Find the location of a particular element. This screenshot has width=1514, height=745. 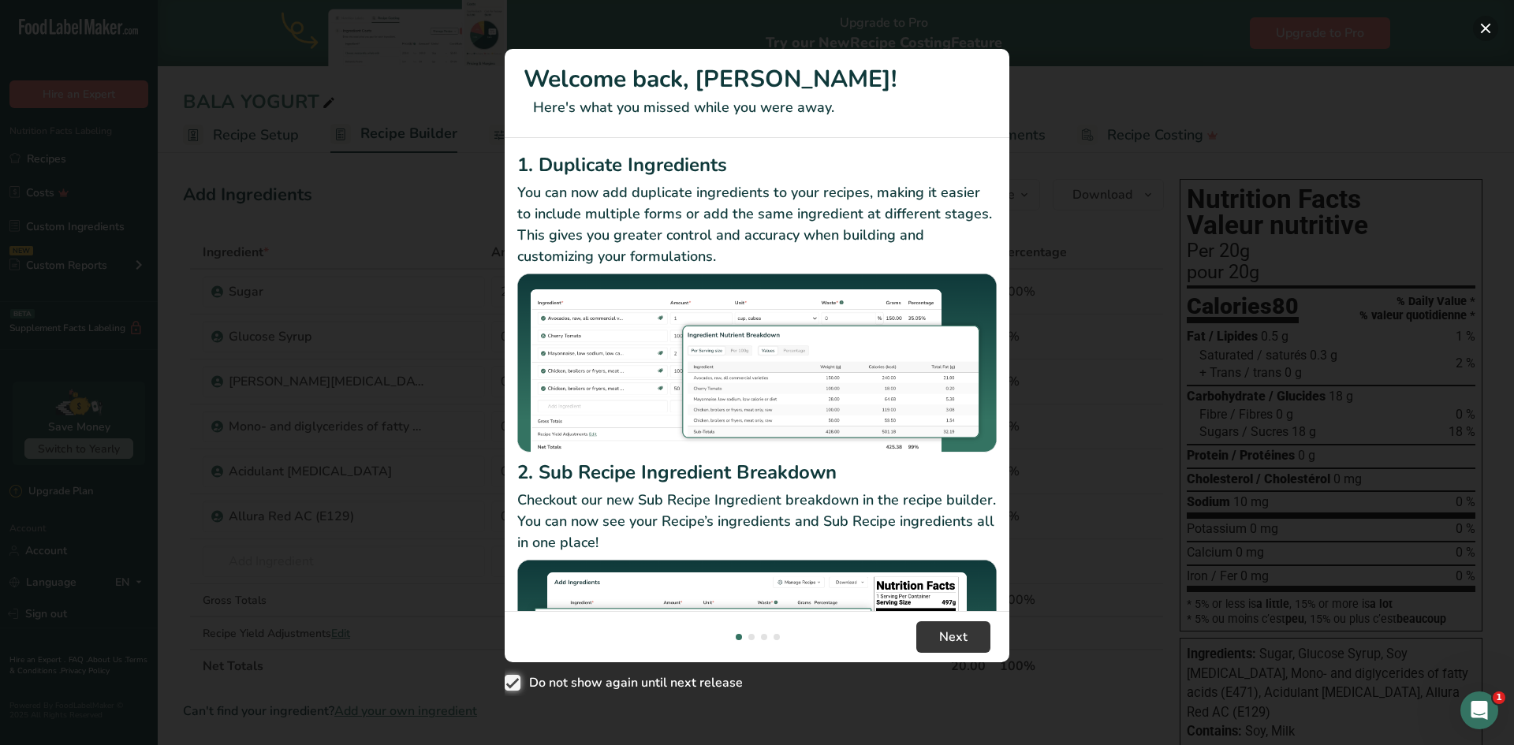

span: Do not show again until next release is located at coordinates (632, 683).